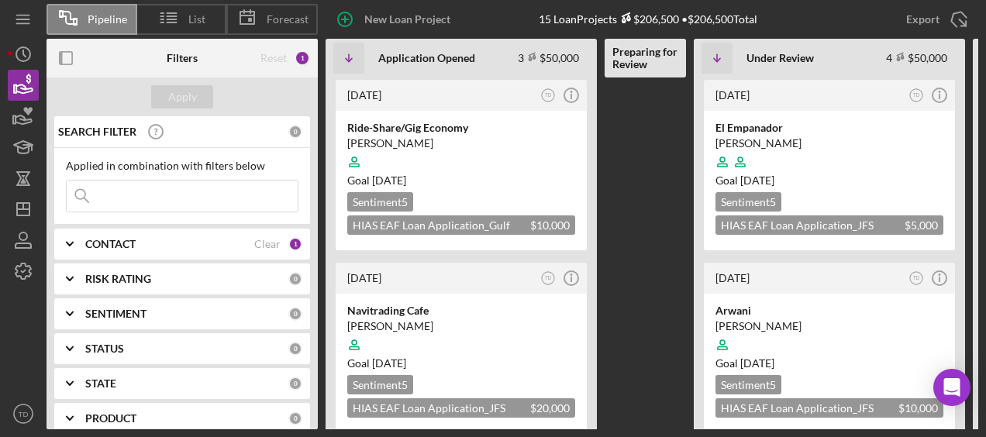  I want to click on b: STATUS, so click(105, 349).